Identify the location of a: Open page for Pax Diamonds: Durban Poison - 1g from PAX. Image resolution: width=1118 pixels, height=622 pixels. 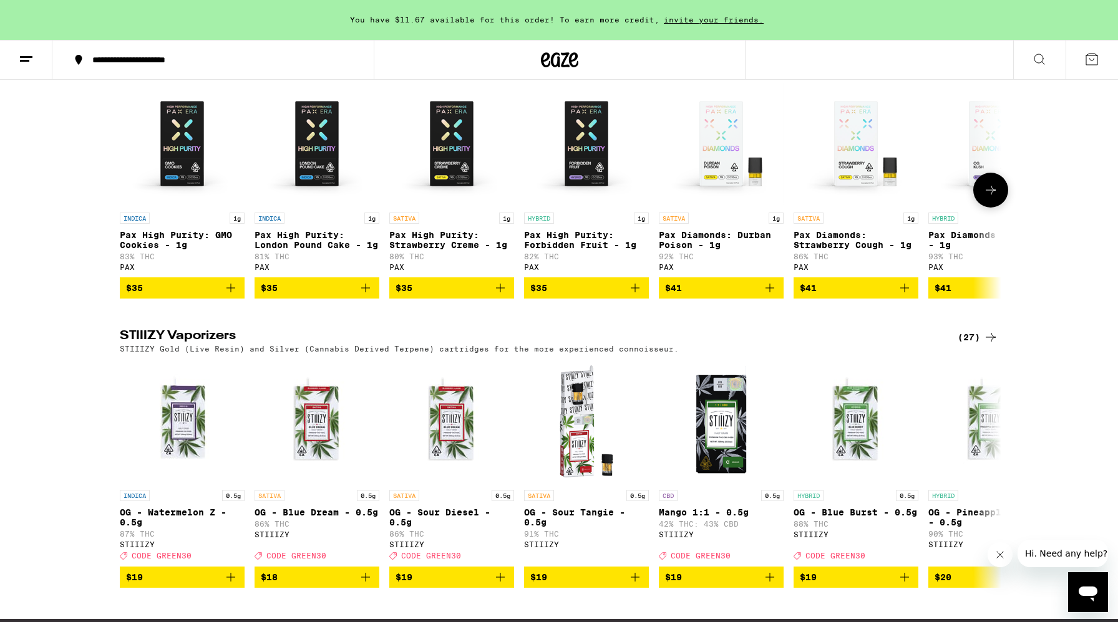
(721, 180).